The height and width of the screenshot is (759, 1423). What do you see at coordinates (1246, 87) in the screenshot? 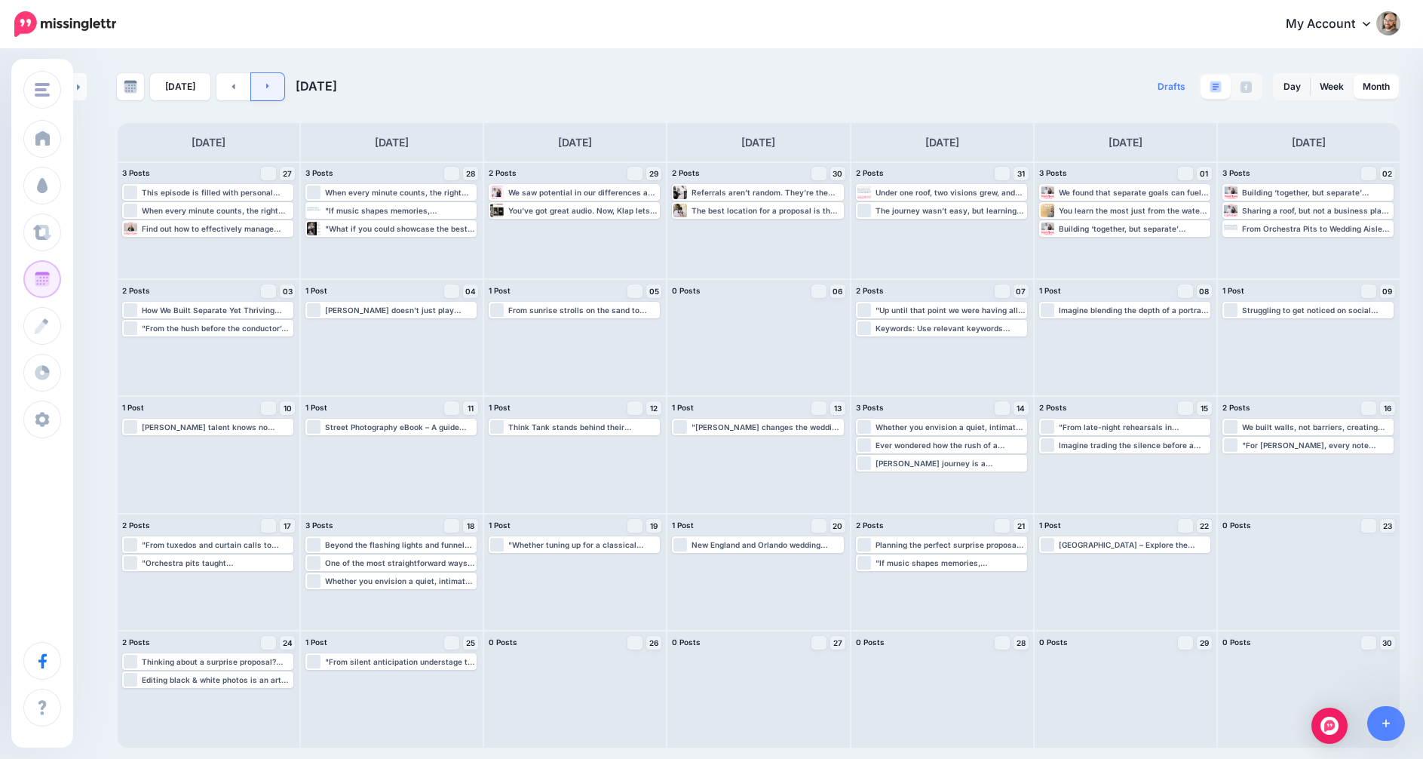
I see `img: facebook-grey-square.png` at bounding box center [1246, 87].